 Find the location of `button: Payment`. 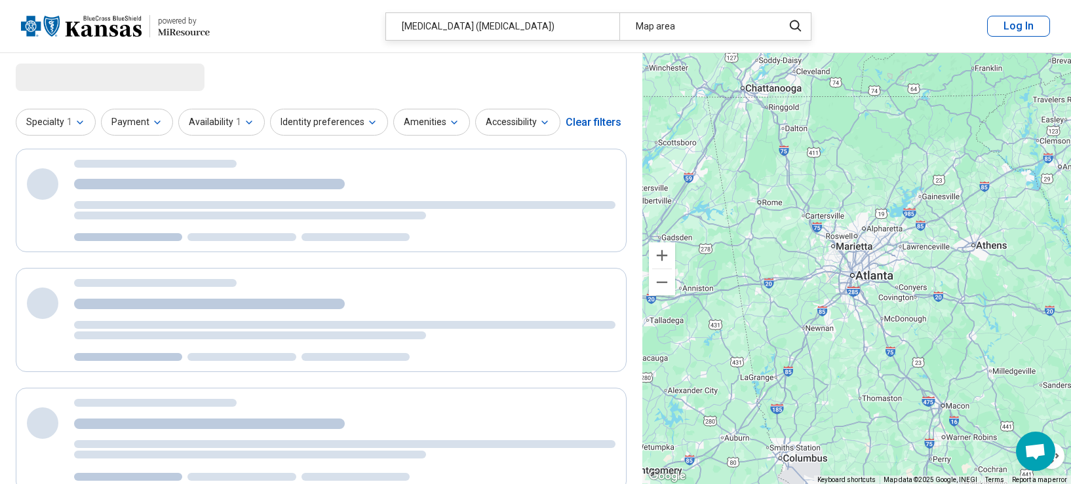

button: Payment is located at coordinates (137, 122).